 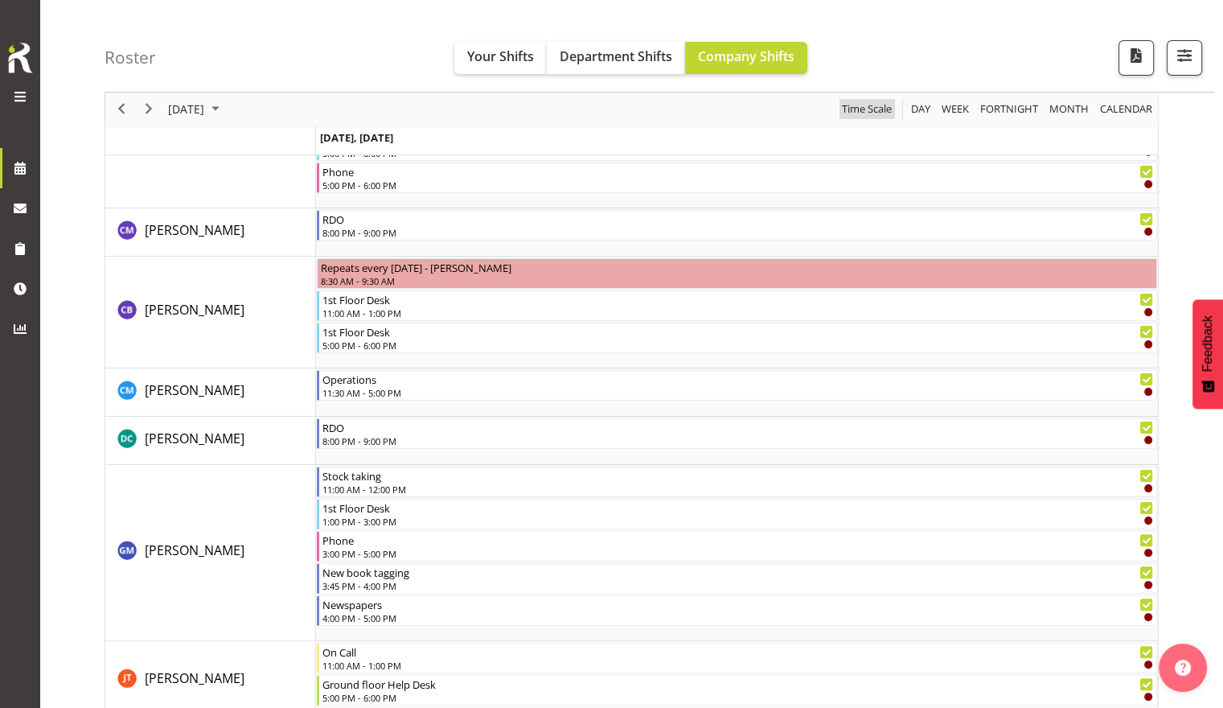 What do you see at coordinates (746, 56) in the screenshot?
I see `span: Company Shifts` at bounding box center [746, 56].